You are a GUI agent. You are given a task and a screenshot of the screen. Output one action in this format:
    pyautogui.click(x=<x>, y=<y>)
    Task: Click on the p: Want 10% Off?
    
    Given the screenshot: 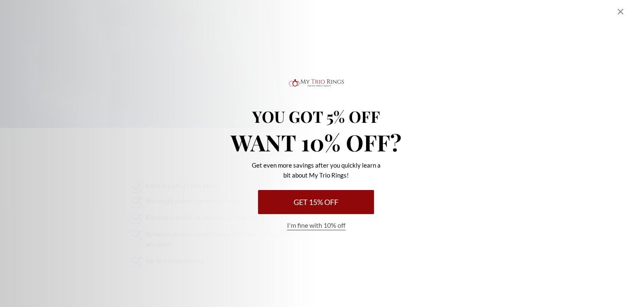 What is the action you would take?
    pyautogui.click(x=316, y=142)
    